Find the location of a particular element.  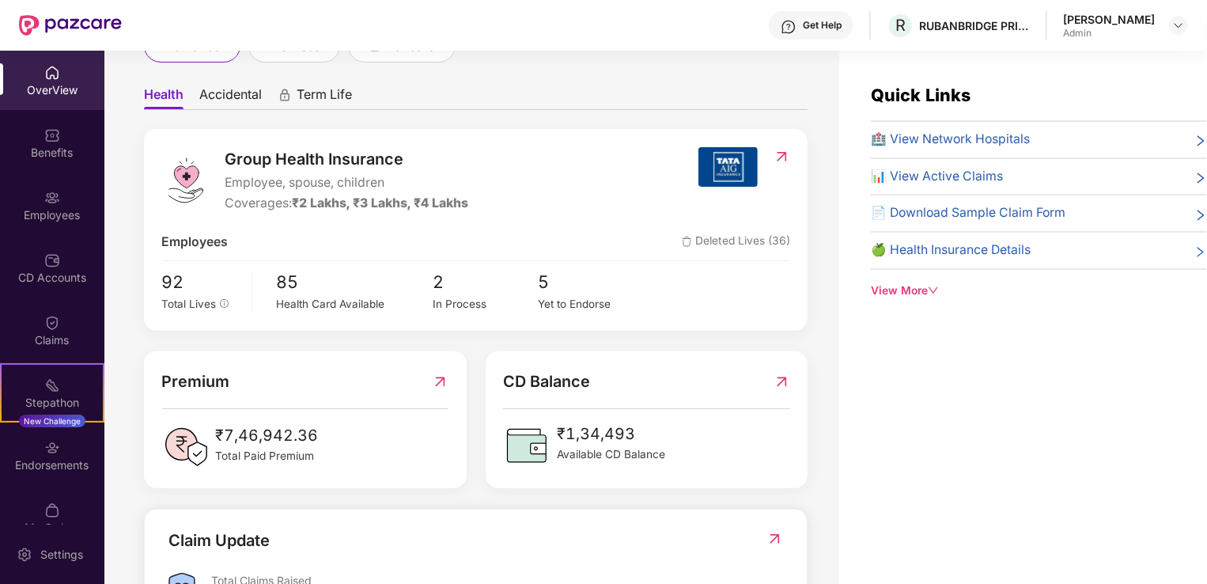

span: Term Life is located at coordinates (324, 97).